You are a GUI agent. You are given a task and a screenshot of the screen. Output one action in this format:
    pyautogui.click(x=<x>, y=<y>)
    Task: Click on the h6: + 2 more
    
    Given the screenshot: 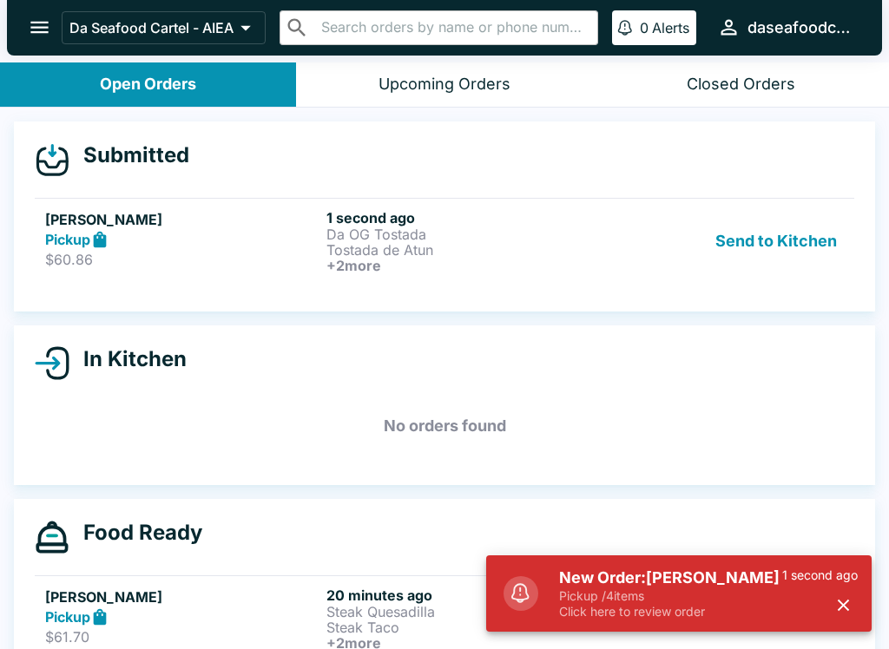 What is the action you would take?
    pyautogui.click(x=463, y=266)
    